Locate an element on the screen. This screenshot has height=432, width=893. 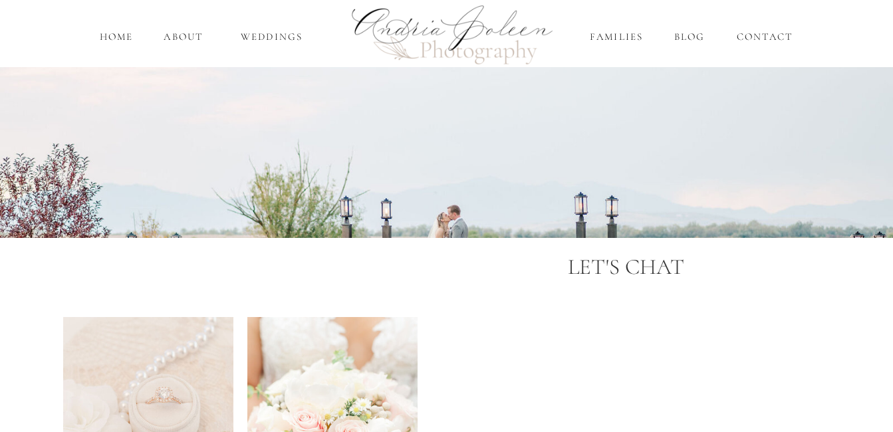
a: Blog is located at coordinates (690, 37).